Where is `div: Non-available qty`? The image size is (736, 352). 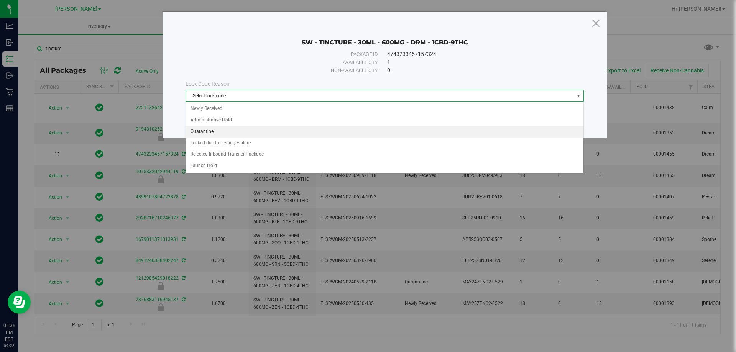
div: Non-available qty is located at coordinates (290, 71).